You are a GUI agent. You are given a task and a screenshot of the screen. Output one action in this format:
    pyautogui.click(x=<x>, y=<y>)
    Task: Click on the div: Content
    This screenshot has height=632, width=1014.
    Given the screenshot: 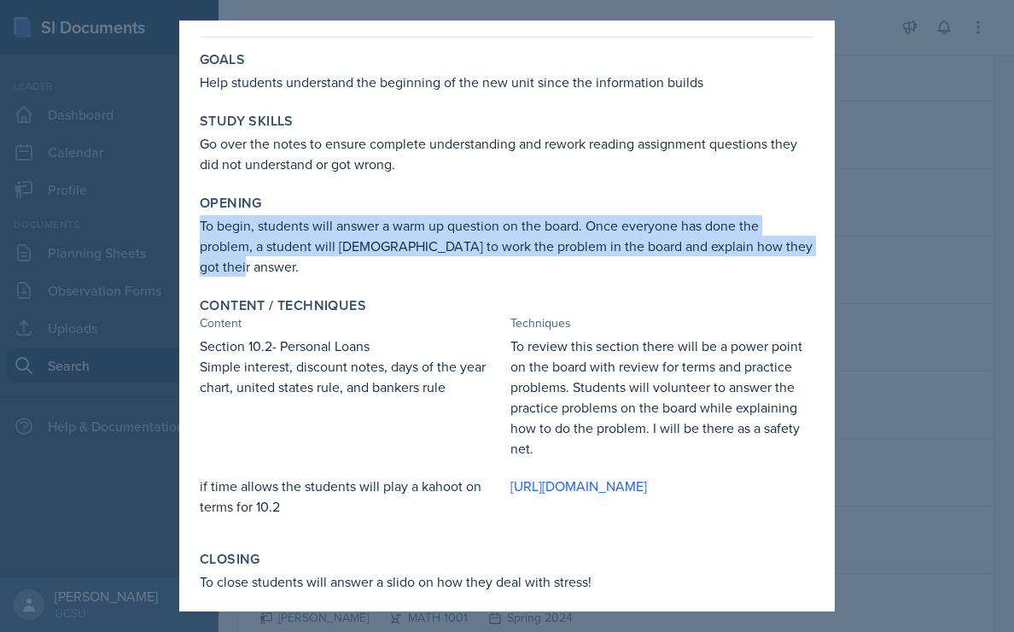 What is the action you would take?
    pyautogui.click(x=352, y=323)
    